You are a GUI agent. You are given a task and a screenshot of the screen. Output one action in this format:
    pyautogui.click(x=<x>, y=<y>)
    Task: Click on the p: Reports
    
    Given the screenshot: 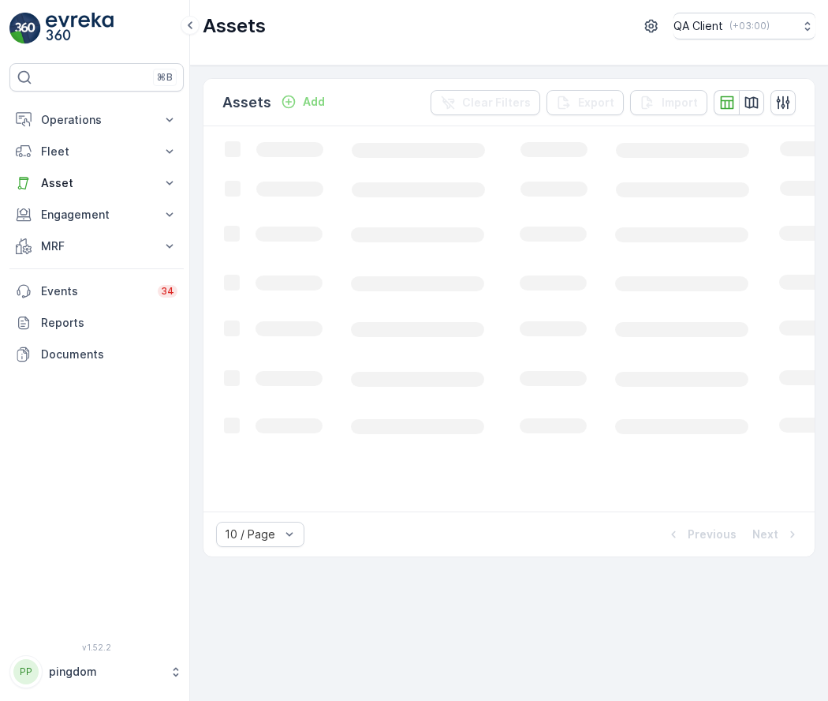 What is the action you would take?
    pyautogui.click(x=109, y=323)
    